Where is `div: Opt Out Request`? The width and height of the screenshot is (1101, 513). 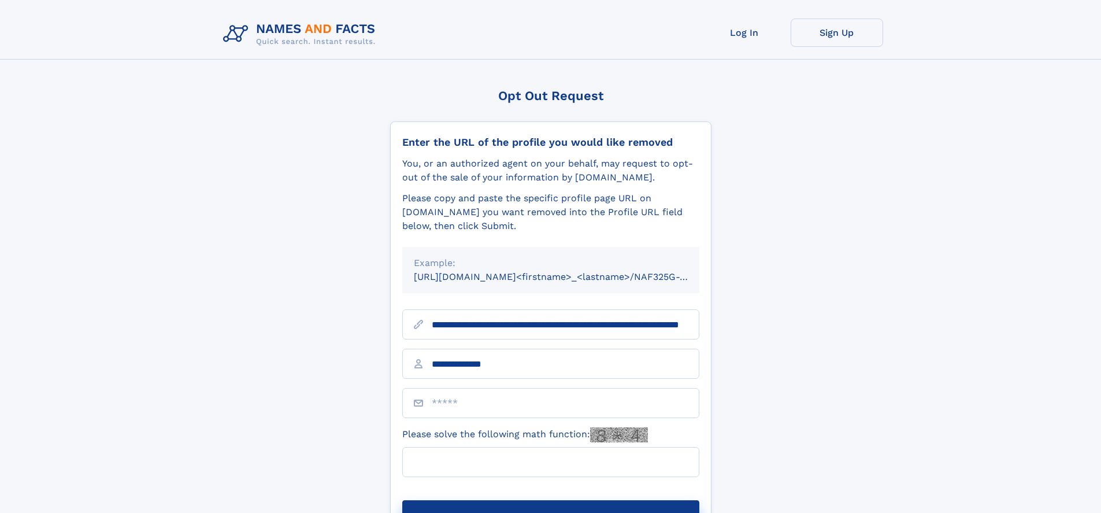
div: Opt Out Request is located at coordinates (551, 95).